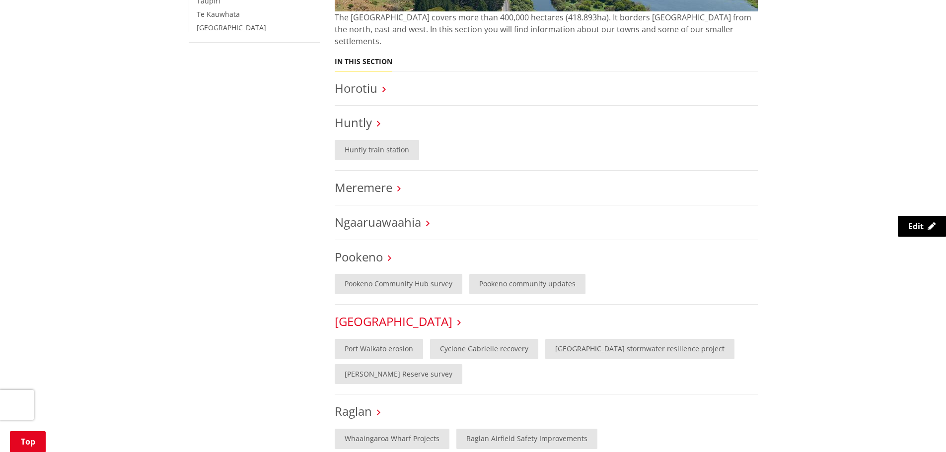 Image resolution: width=946 pixels, height=452 pixels. Describe the element at coordinates (398, 284) in the screenshot. I see `a: Pookeno Community Hub survey` at that location.